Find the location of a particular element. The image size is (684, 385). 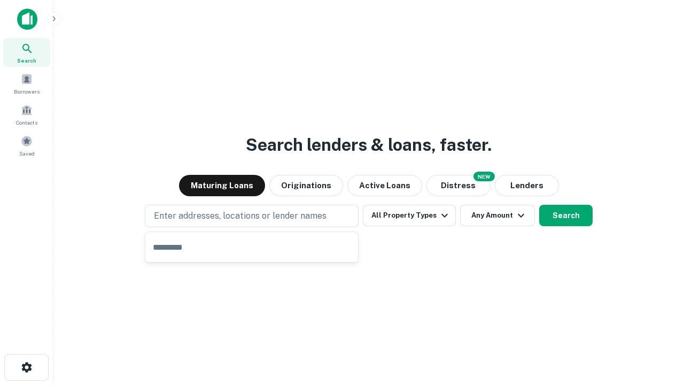

button: Maturing Loans is located at coordinates (222, 185).